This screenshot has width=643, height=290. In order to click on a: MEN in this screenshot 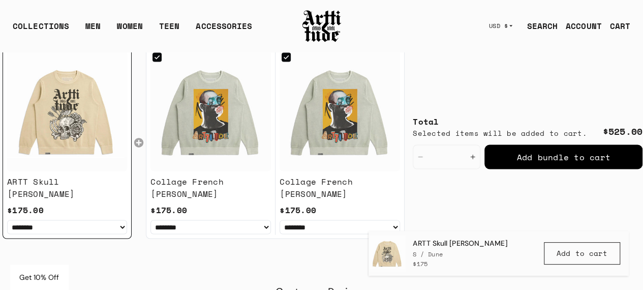, I will do `click(93, 30)`.